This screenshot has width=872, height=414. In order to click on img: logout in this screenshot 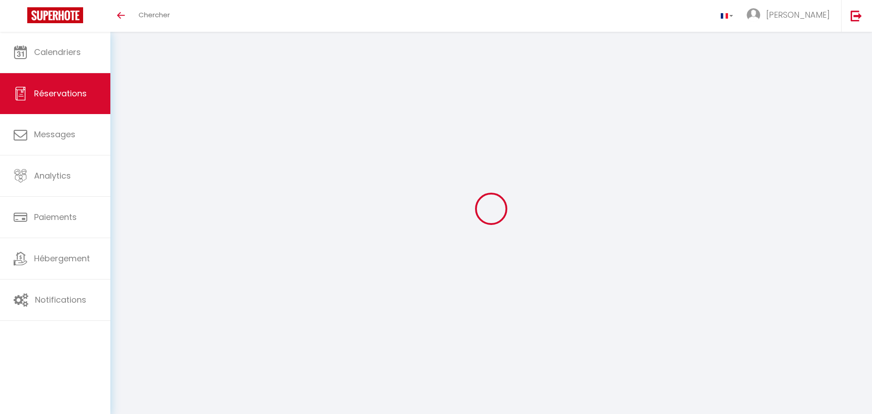, I will do `click(857, 15)`.